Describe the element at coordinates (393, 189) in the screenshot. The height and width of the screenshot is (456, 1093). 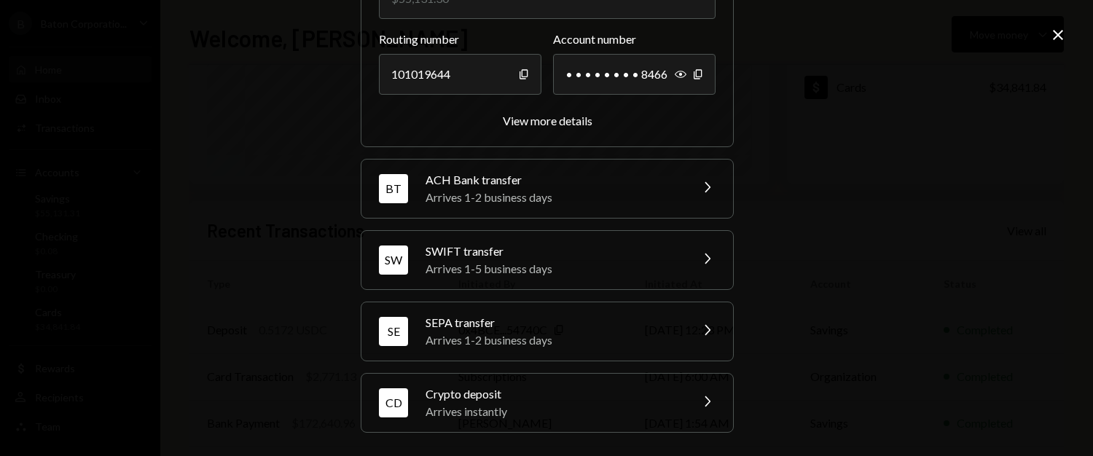
I see `div: BT` at that location.